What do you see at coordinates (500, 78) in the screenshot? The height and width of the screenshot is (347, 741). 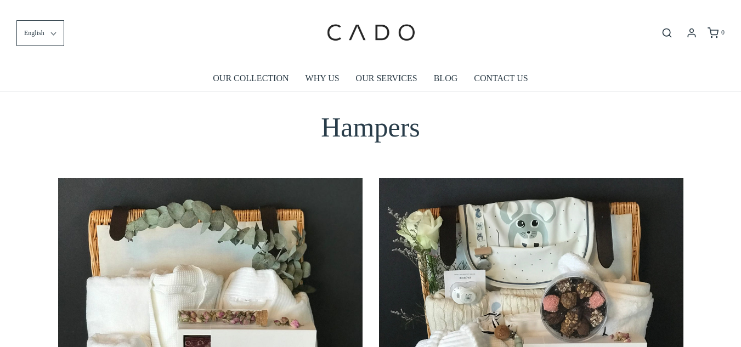 I see `a: CONTACT US` at bounding box center [500, 78].